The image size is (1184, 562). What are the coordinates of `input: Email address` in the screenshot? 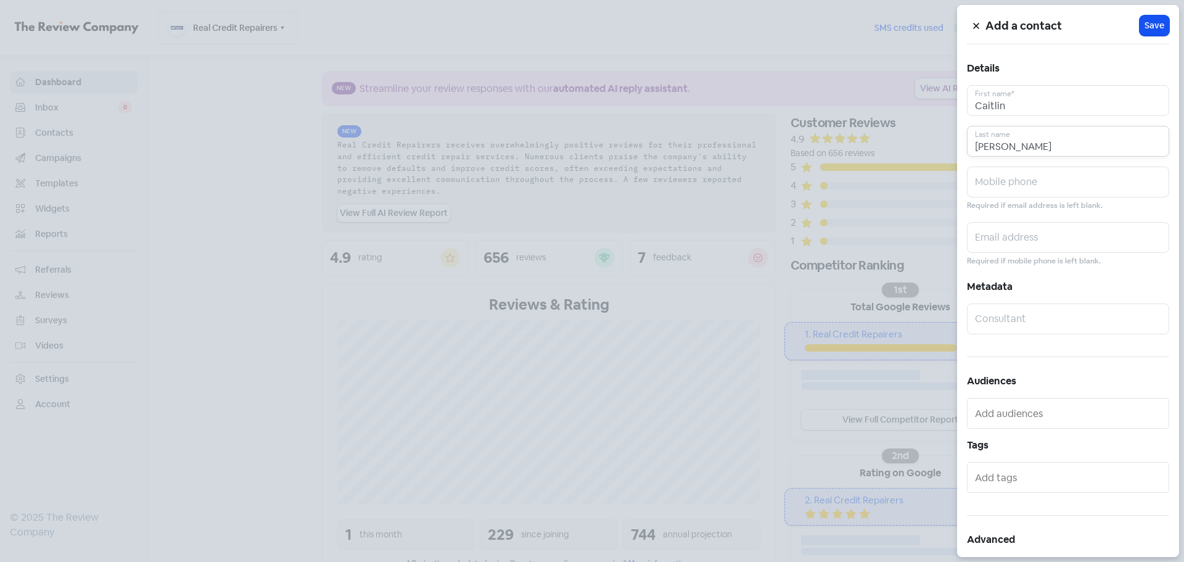 It's located at (1068, 237).